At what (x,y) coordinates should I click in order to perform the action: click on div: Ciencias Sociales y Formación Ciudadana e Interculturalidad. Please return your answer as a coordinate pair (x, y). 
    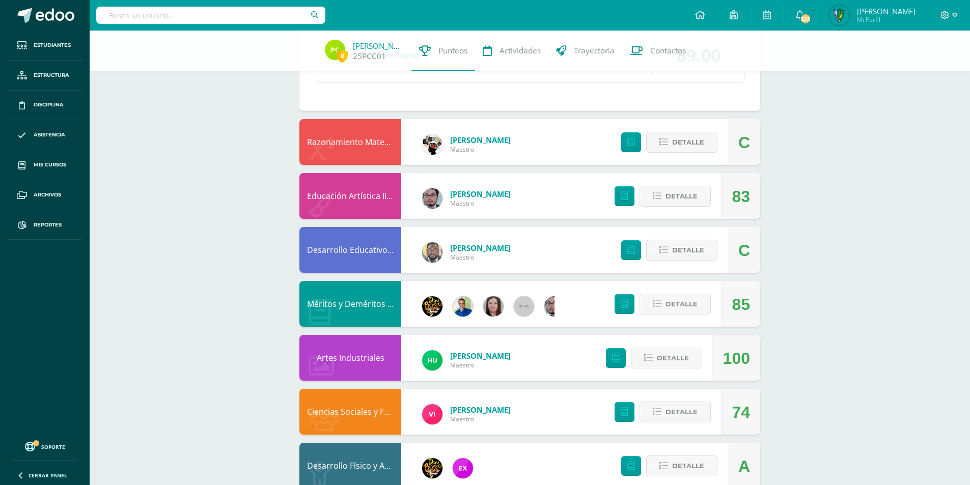
    Looking at the image, I should click on (350, 412).